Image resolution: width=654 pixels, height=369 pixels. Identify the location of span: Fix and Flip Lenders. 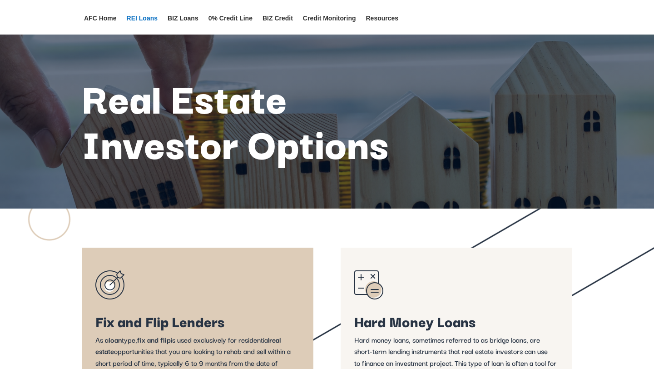
(160, 321).